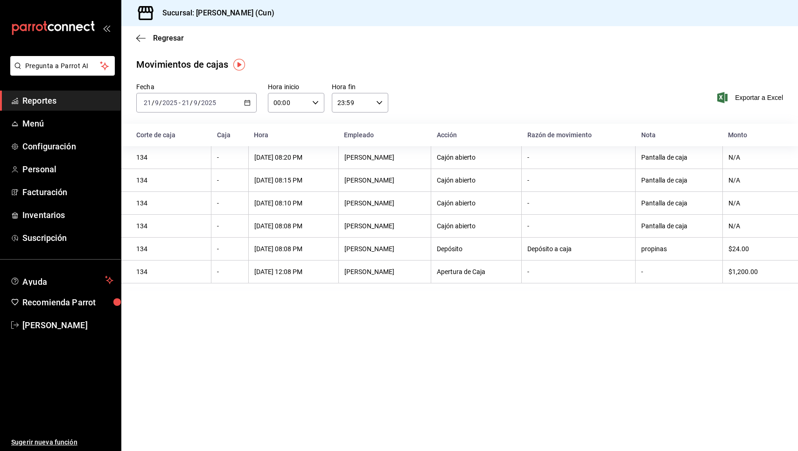  Describe the element at coordinates (476, 272) in the screenshot. I see `div: Apertura de Caja` at that location.